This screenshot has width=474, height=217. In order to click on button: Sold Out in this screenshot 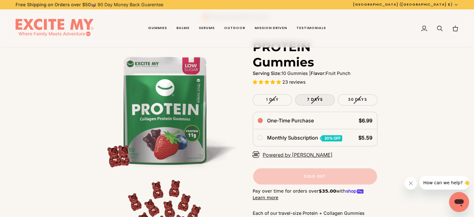, I will do `click(315, 176)`.